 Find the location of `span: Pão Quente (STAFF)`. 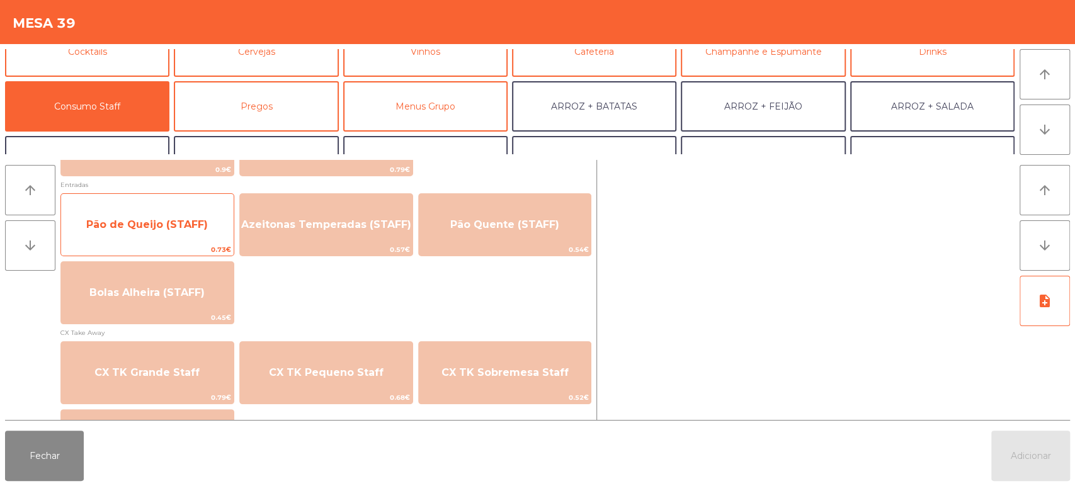

span: Pão Quente (STAFF) is located at coordinates (505, 224).